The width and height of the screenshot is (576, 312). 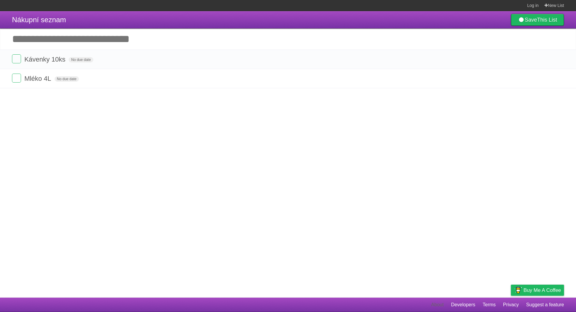 I want to click on a: Buy me a coffee, so click(x=537, y=290).